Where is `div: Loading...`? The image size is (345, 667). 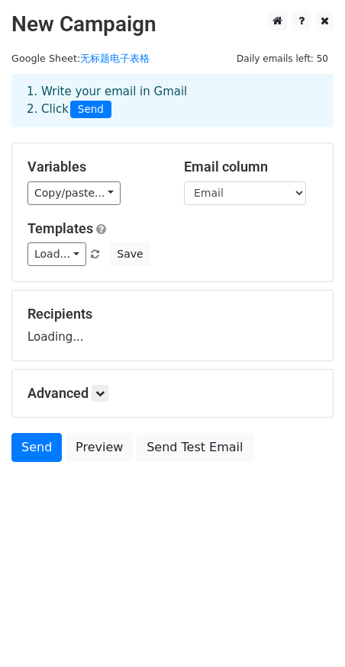
div: Loading... is located at coordinates (172, 326).